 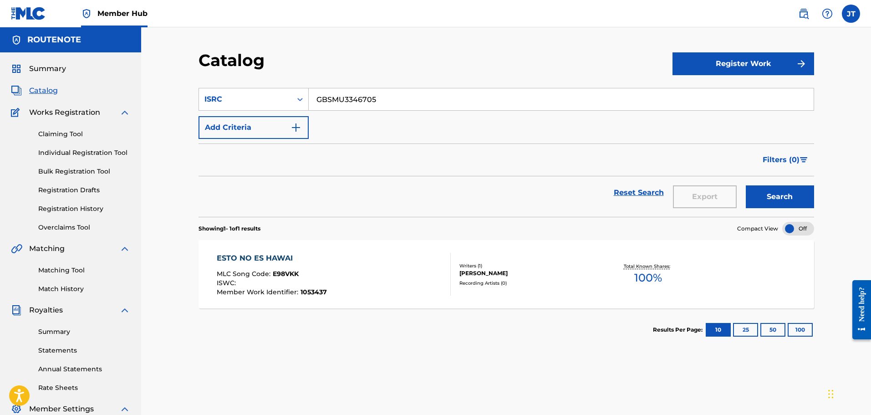 I want to click on button: Search, so click(x=780, y=197).